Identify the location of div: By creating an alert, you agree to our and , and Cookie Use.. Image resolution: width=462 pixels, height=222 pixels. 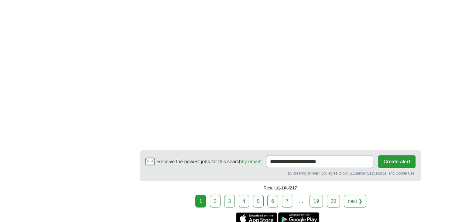
(280, 173).